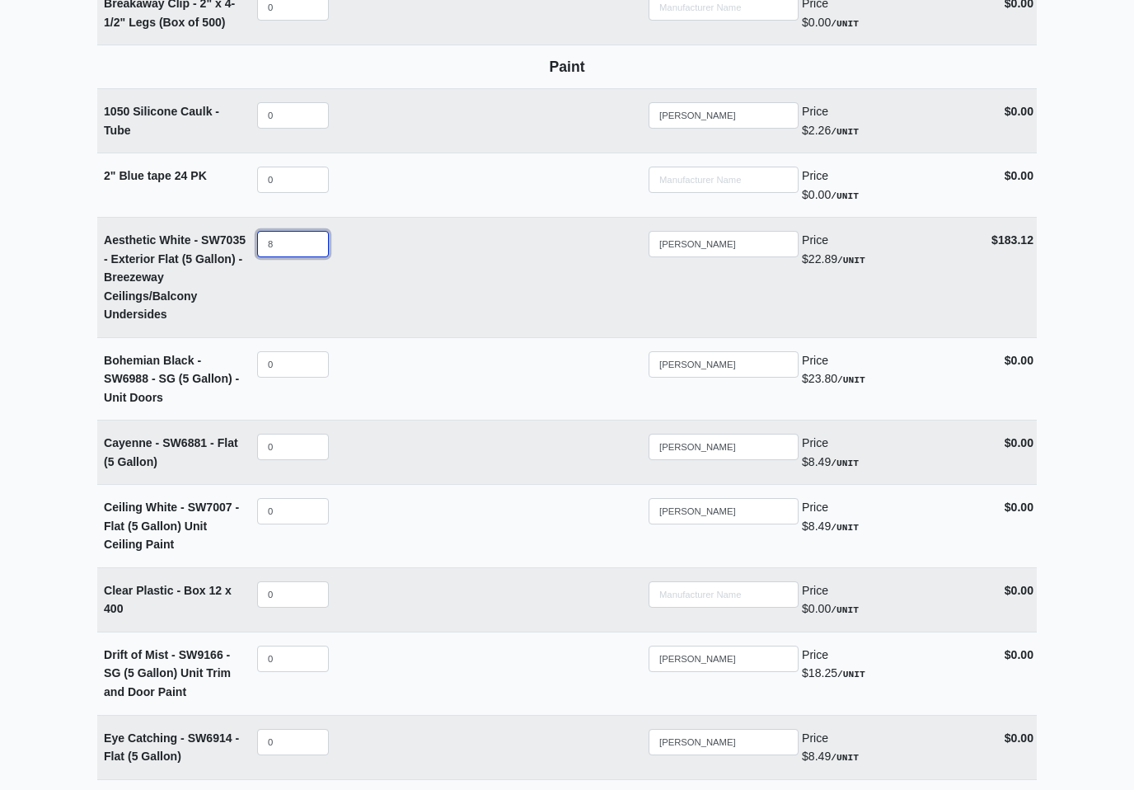 This screenshot has width=1134, height=790. I want to click on div: $2.26, so click(880, 120).